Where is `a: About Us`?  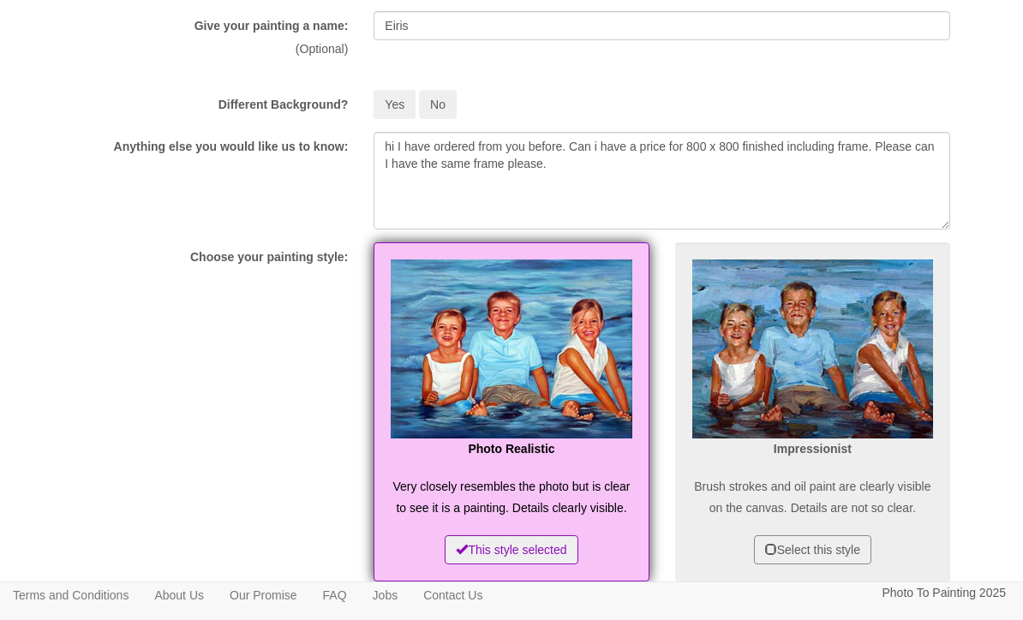
a: About Us is located at coordinates (179, 595).